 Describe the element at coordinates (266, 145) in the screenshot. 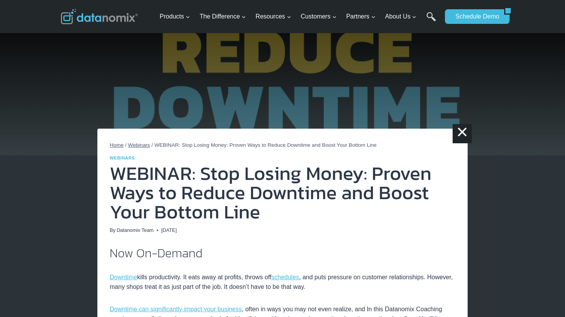

I see `span: WEBINAR: Stop Losing Money: Proven Ways to Reduce Downtime and Boost Your Bottom Line` at that location.